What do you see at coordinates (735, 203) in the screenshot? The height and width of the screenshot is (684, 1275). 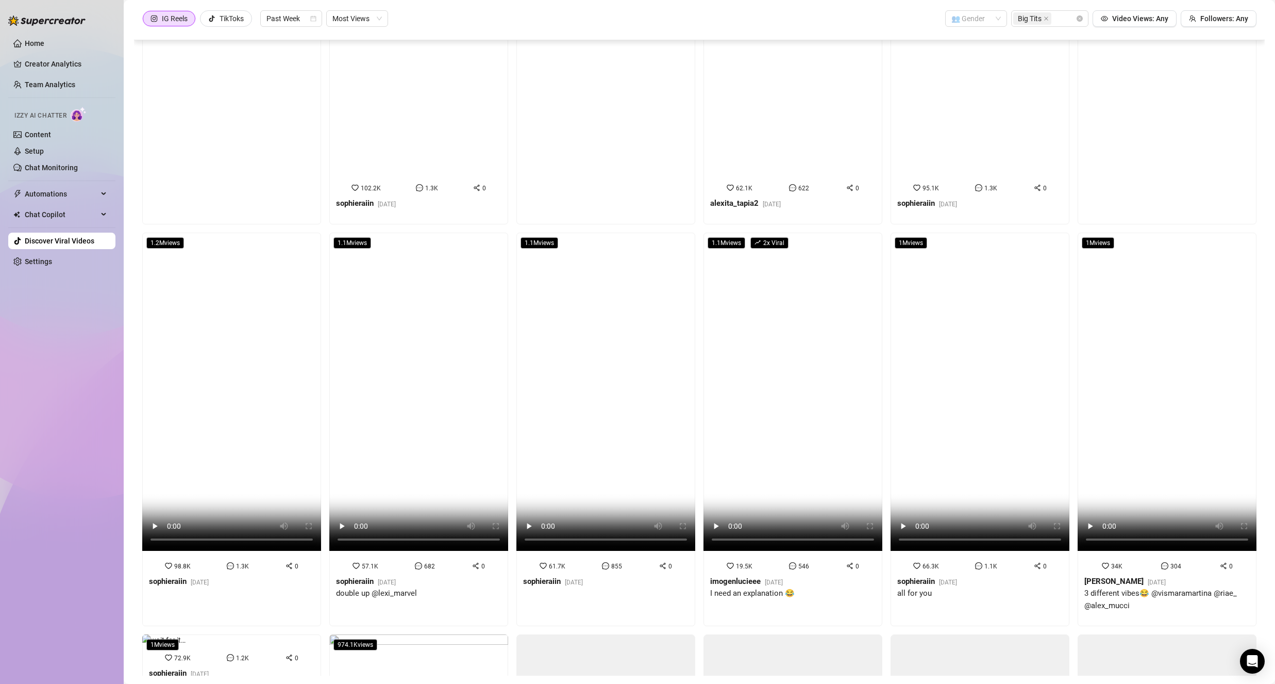 I see `strong: alexita_tapia2` at bounding box center [735, 203].